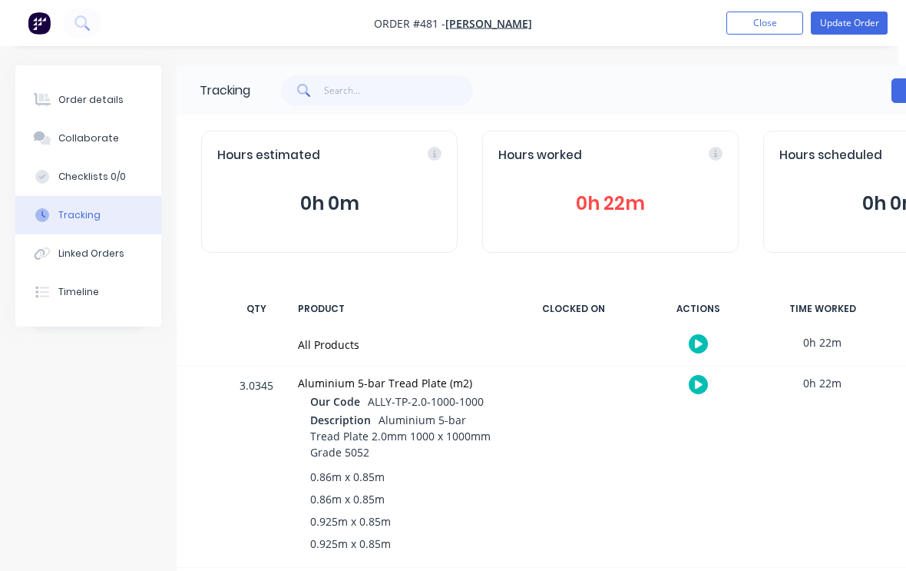 The image size is (906, 571). What do you see at coordinates (831, 155) in the screenshot?
I see `span: Hours scheduled` at bounding box center [831, 155].